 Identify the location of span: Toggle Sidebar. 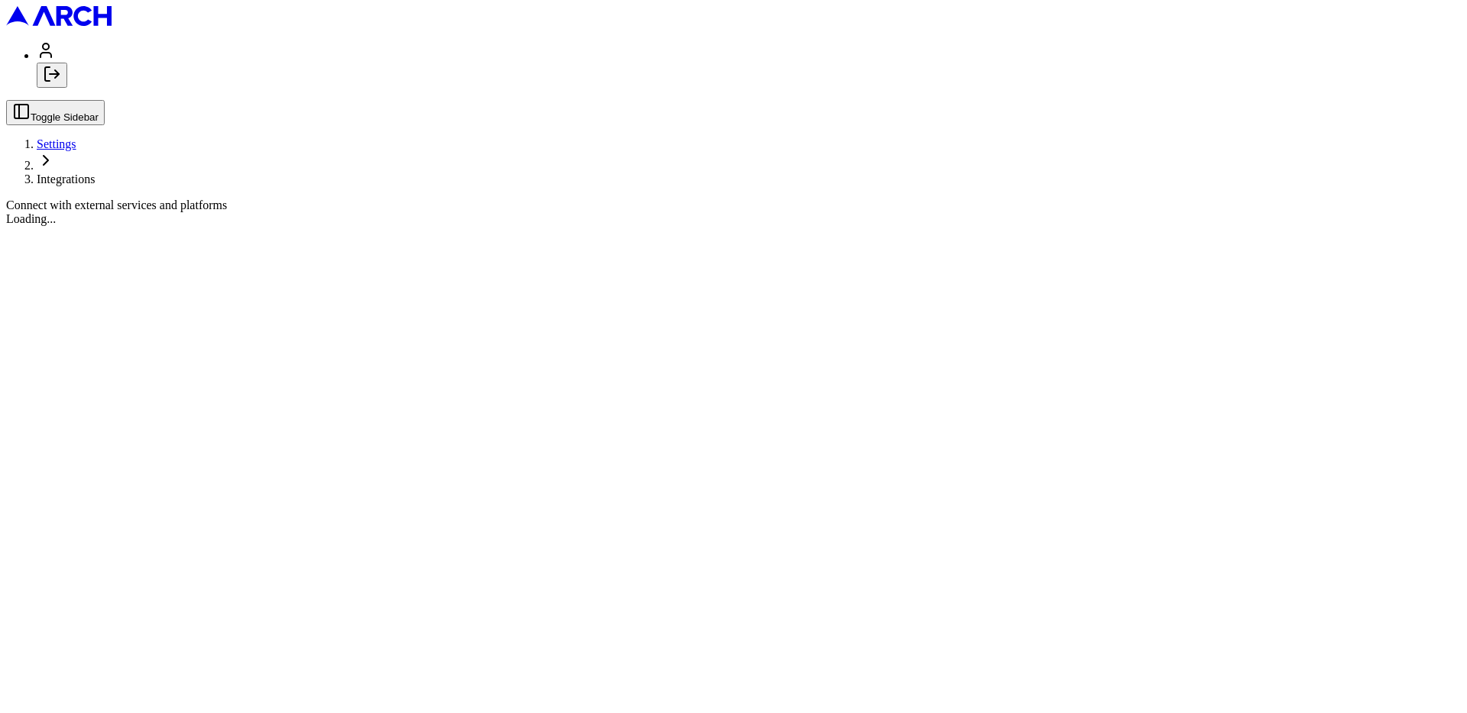
(64, 117).